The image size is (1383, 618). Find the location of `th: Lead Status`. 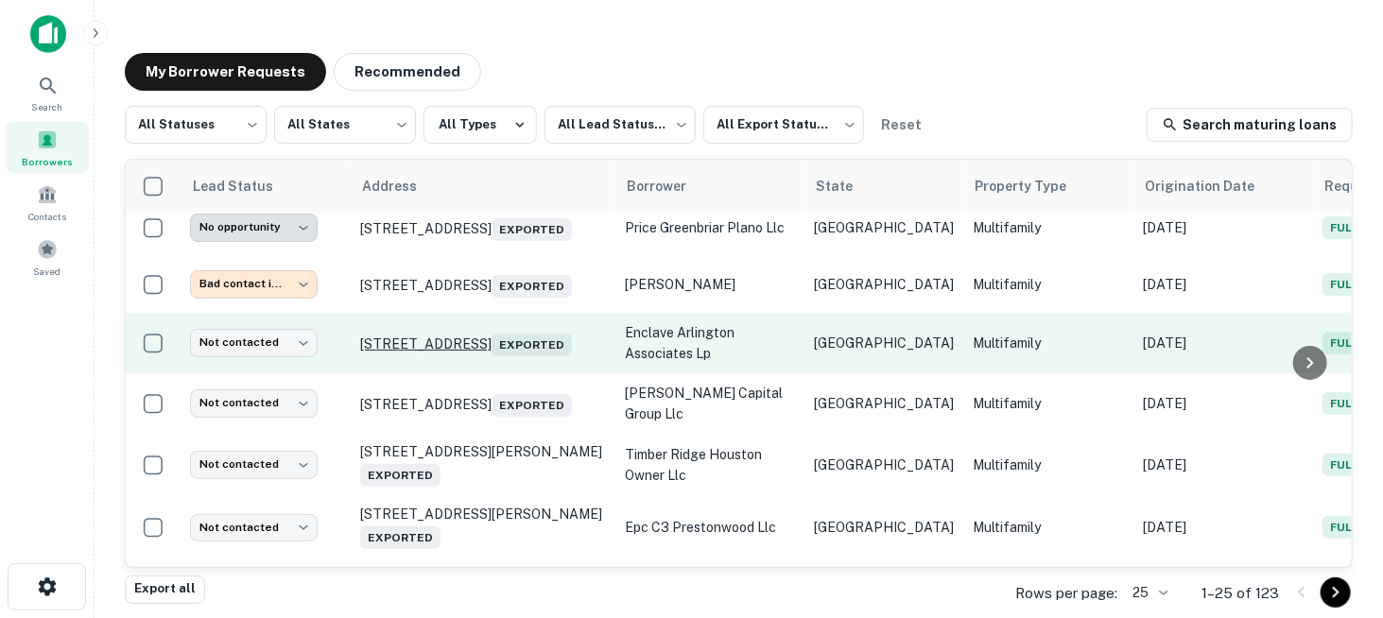

th: Lead Status is located at coordinates (266, 186).